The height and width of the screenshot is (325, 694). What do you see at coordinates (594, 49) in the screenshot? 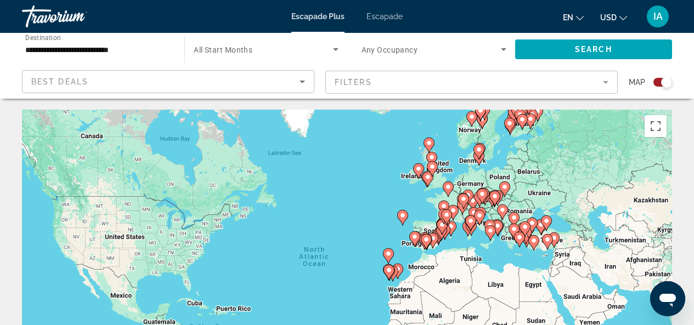
I see `span: Search` at bounding box center [594, 49].